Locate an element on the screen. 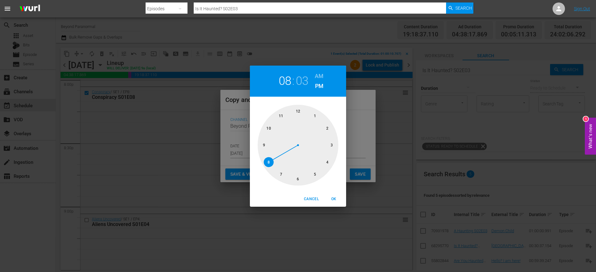 The image size is (596, 272). button: 08 is located at coordinates (285, 81).